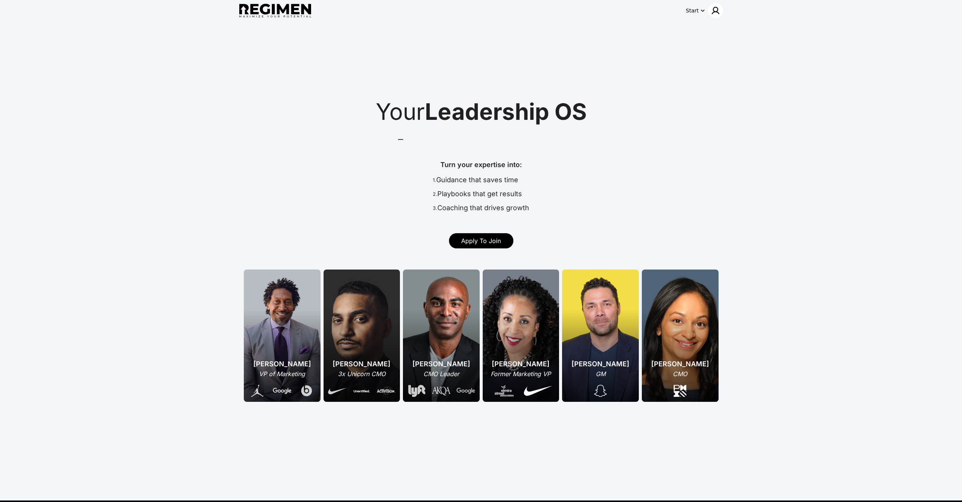 Image resolution: width=962 pixels, height=502 pixels. What do you see at coordinates (441, 374) in the screenshot?
I see `div: CMO Leader` at bounding box center [441, 374].